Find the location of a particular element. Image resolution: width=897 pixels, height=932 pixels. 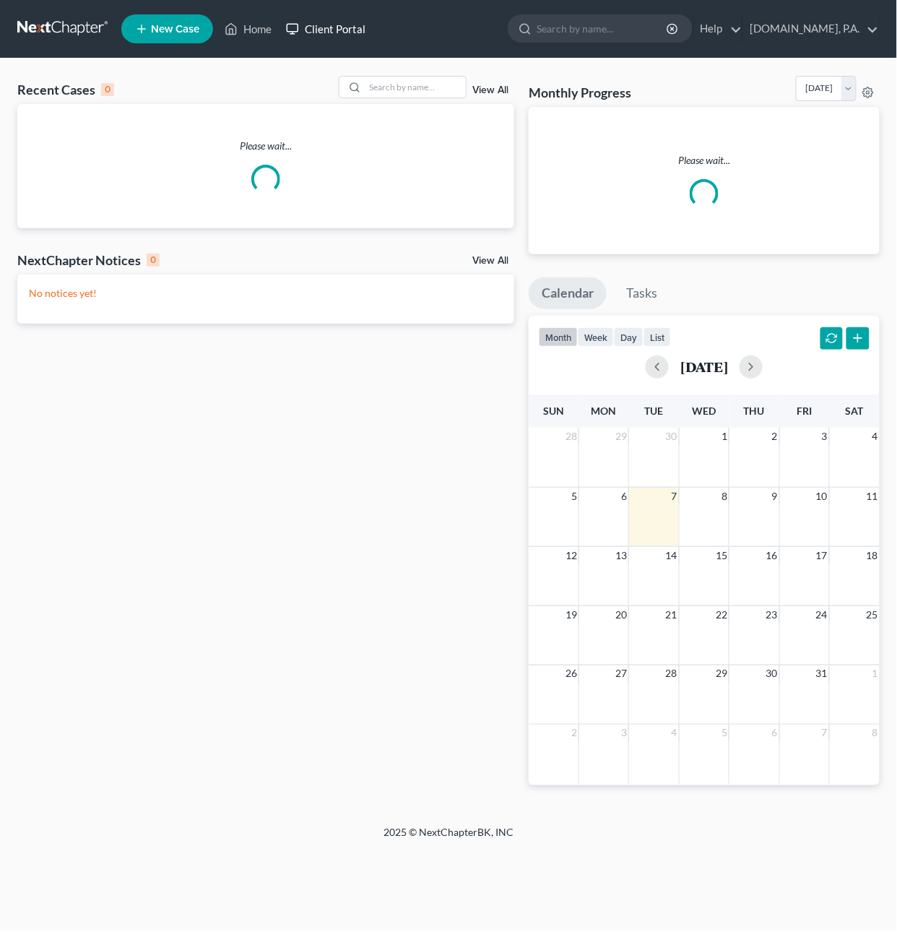

a: Home is located at coordinates (248, 29).